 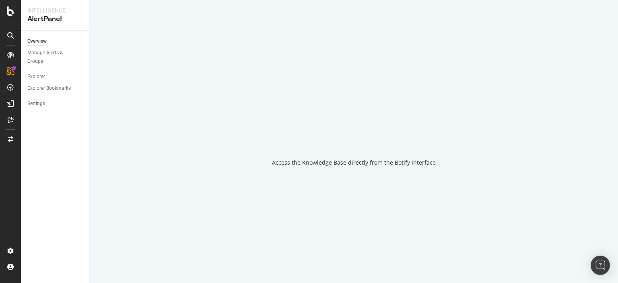 What do you see at coordinates (37, 41) in the screenshot?
I see `div: Overview` at bounding box center [37, 41].